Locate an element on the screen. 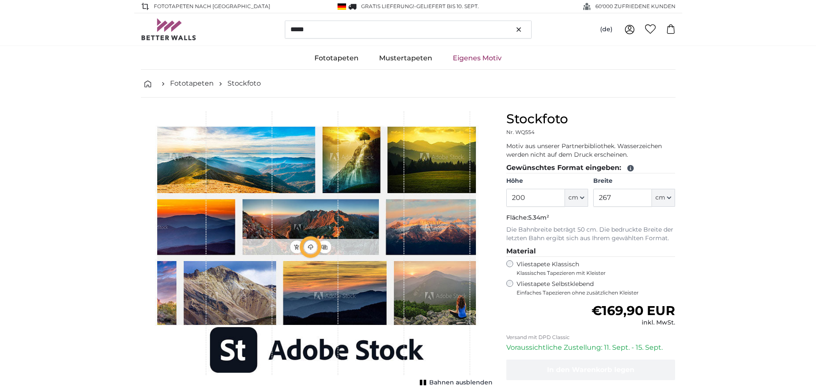  img: Betterwalls is located at coordinates (169, 29).